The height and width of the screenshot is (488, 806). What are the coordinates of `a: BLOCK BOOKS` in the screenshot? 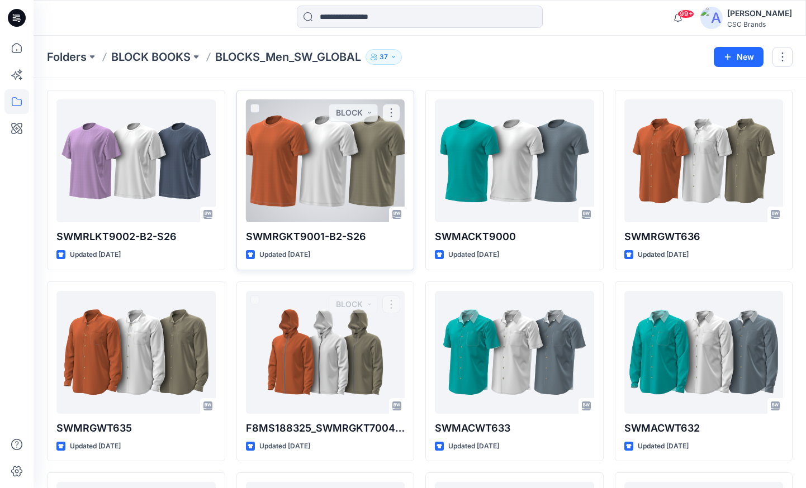 It's located at (151, 57).